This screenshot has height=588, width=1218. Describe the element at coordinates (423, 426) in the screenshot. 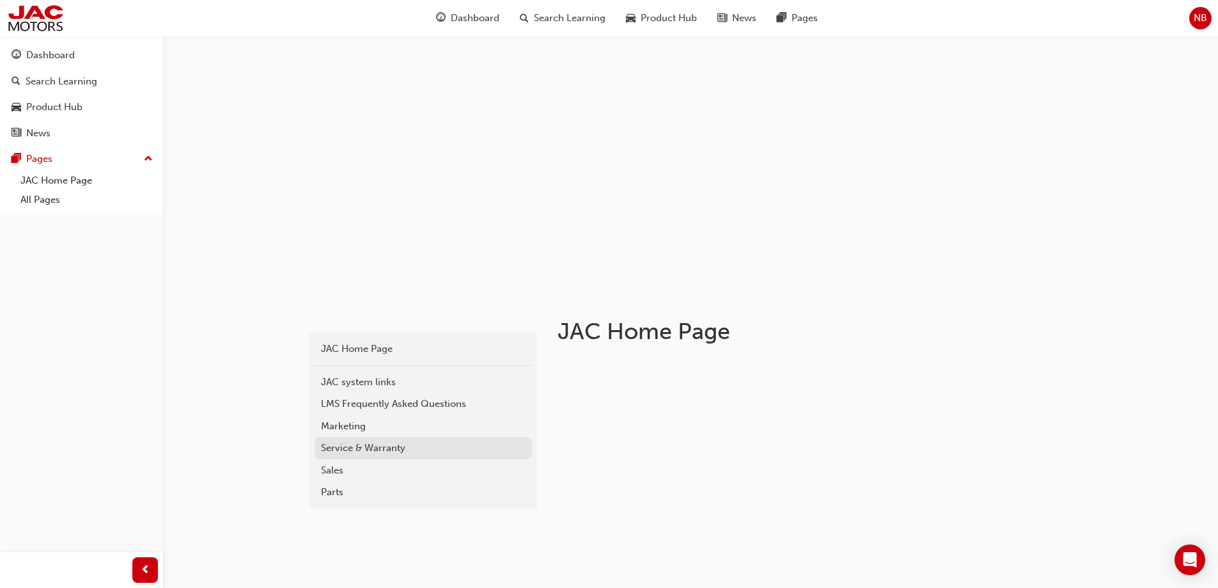

I see `a: Marketing` at that location.